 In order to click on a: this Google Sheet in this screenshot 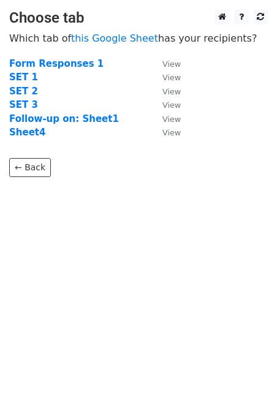, I will do `click(115, 38)`.